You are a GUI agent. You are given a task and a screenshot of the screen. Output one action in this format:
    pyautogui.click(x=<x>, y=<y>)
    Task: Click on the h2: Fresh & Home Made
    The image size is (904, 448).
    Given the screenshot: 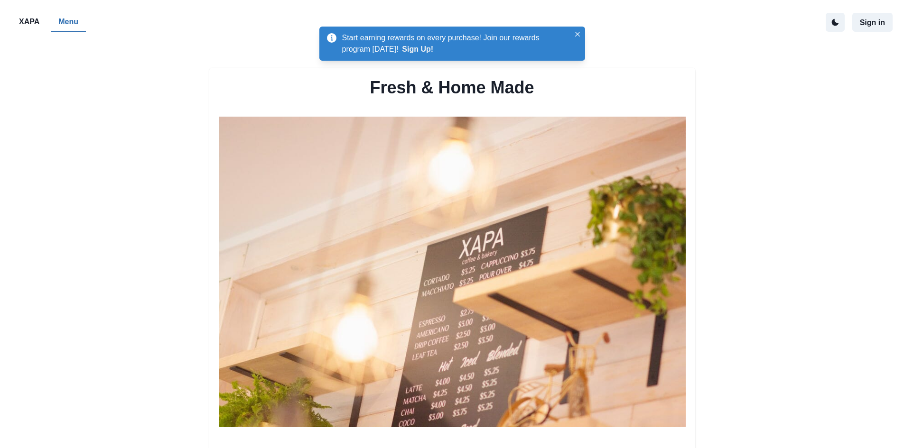 What is the action you would take?
    pyautogui.click(x=452, y=87)
    